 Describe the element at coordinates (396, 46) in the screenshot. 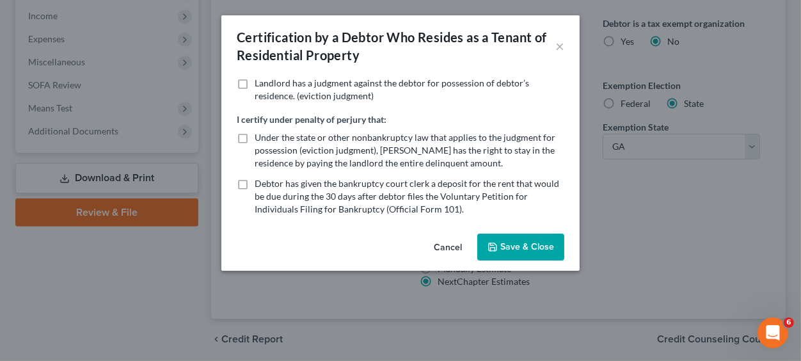

I see `div: Certification by a Debtor Who Resides as a Tenant of Residential Property` at that location.